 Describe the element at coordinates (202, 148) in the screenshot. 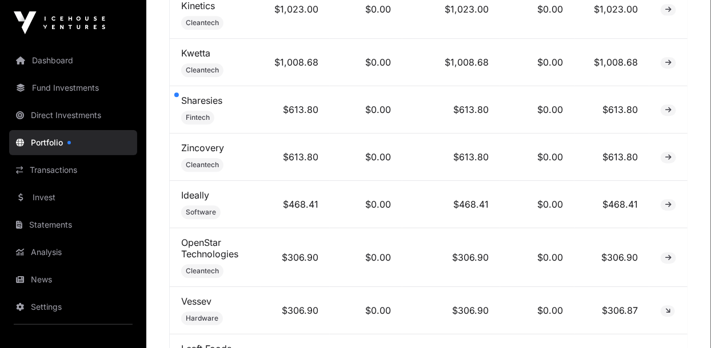

I see `a: Zincovery` at that location.